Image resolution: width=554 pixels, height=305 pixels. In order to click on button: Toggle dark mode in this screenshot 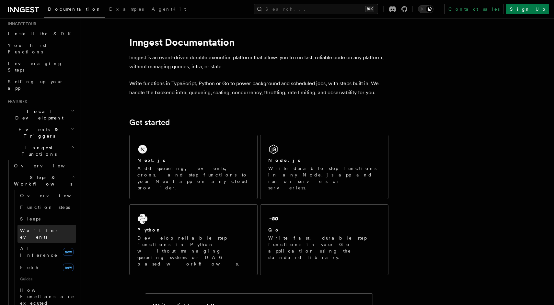, I will do `click(426, 9)`.